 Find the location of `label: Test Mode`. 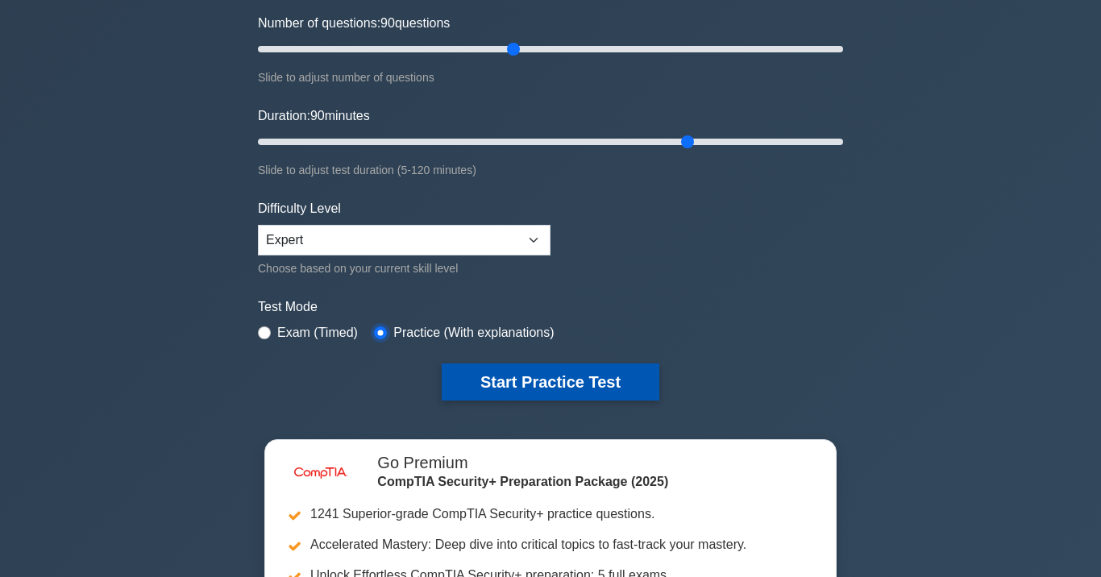

label: Test Mode is located at coordinates (551, 307).